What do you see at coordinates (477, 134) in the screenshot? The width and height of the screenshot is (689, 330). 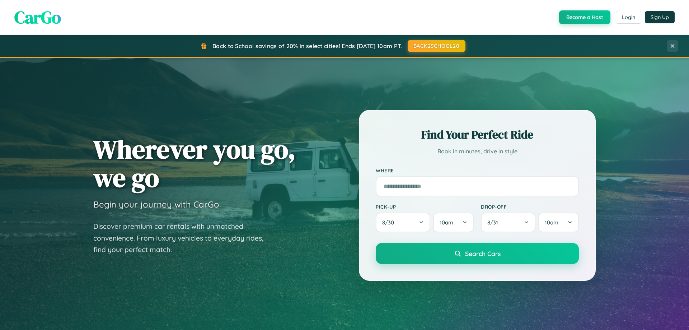 I see `h2: Find Your Perfect Ride` at bounding box center [477, 134].